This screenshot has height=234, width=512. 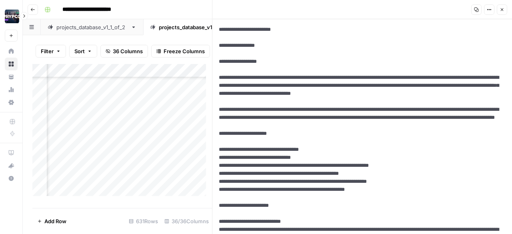 What do you see at coordinates (11, 77) in the screenshot?
I see `a: Your Data` at bounding box center [11, 77].